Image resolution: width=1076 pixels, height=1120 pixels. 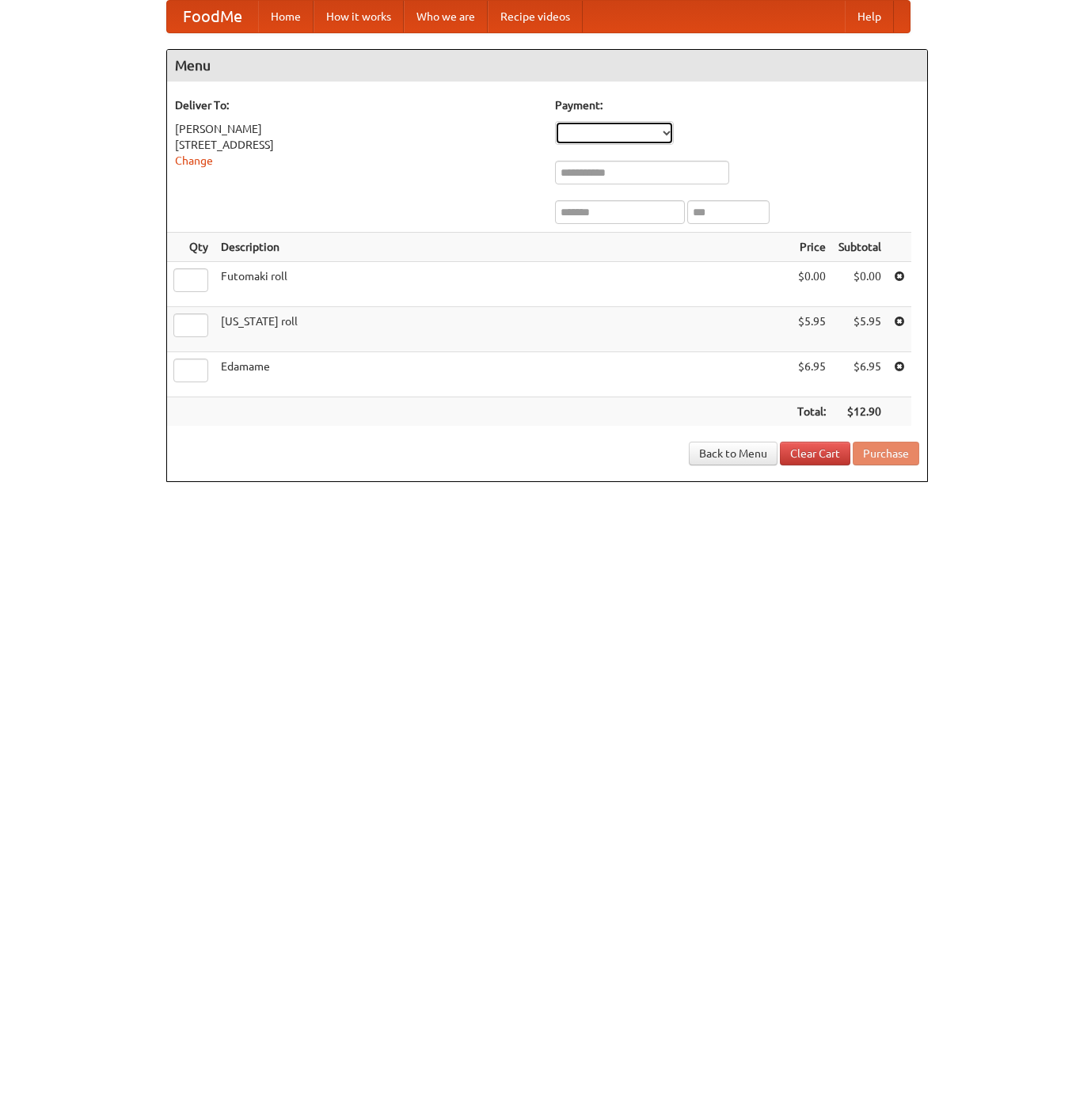 What do you see at coordinates (502, 374) in the screenshot?
I see `td: Edamame` at bounding box center [502, 374].